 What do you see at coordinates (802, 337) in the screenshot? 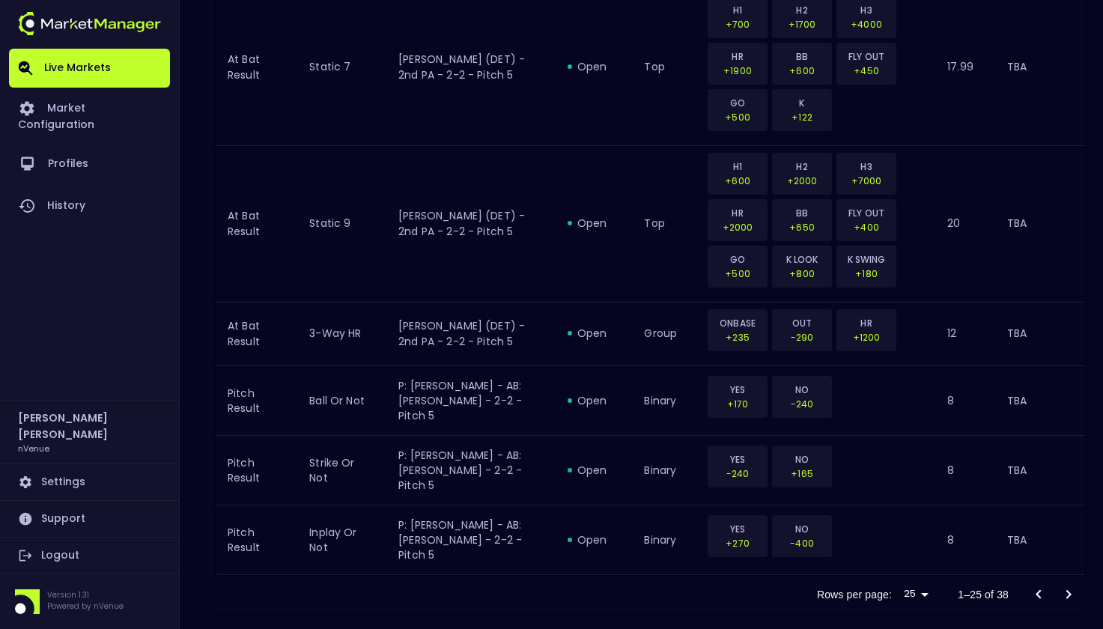
I see `p: -290` at bounding box center [802, 337].